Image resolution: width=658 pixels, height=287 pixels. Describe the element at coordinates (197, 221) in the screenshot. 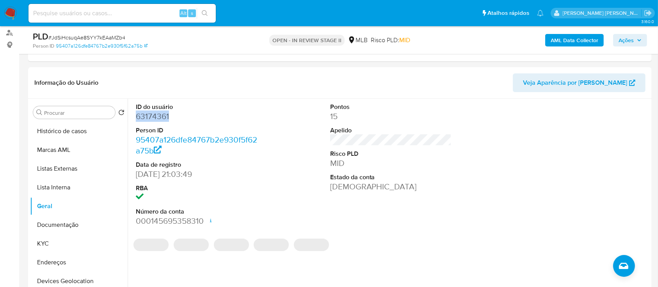

I see `dd: 000145695358310` at that location.